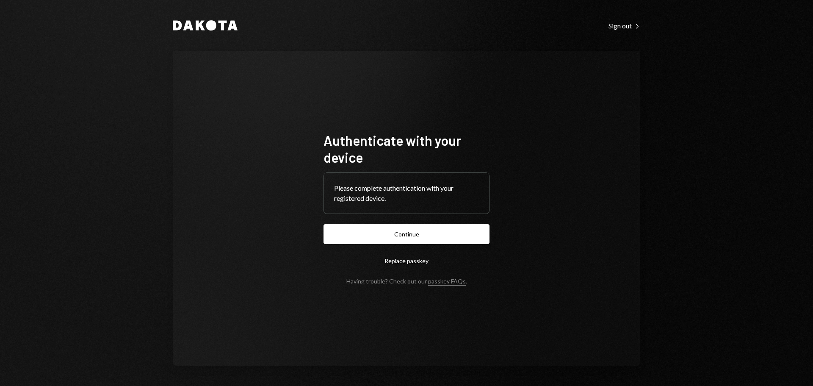 This screenshot has height=386, width=813. I want to click on a: passkey FAQs, so click(447, 281).